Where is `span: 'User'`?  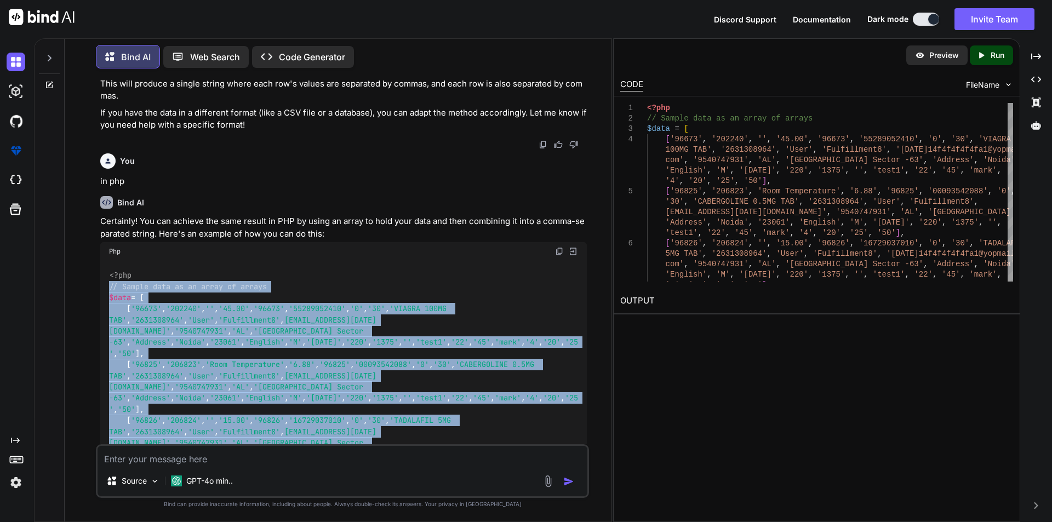
span: 'User' is located at coordinates (790, 254).